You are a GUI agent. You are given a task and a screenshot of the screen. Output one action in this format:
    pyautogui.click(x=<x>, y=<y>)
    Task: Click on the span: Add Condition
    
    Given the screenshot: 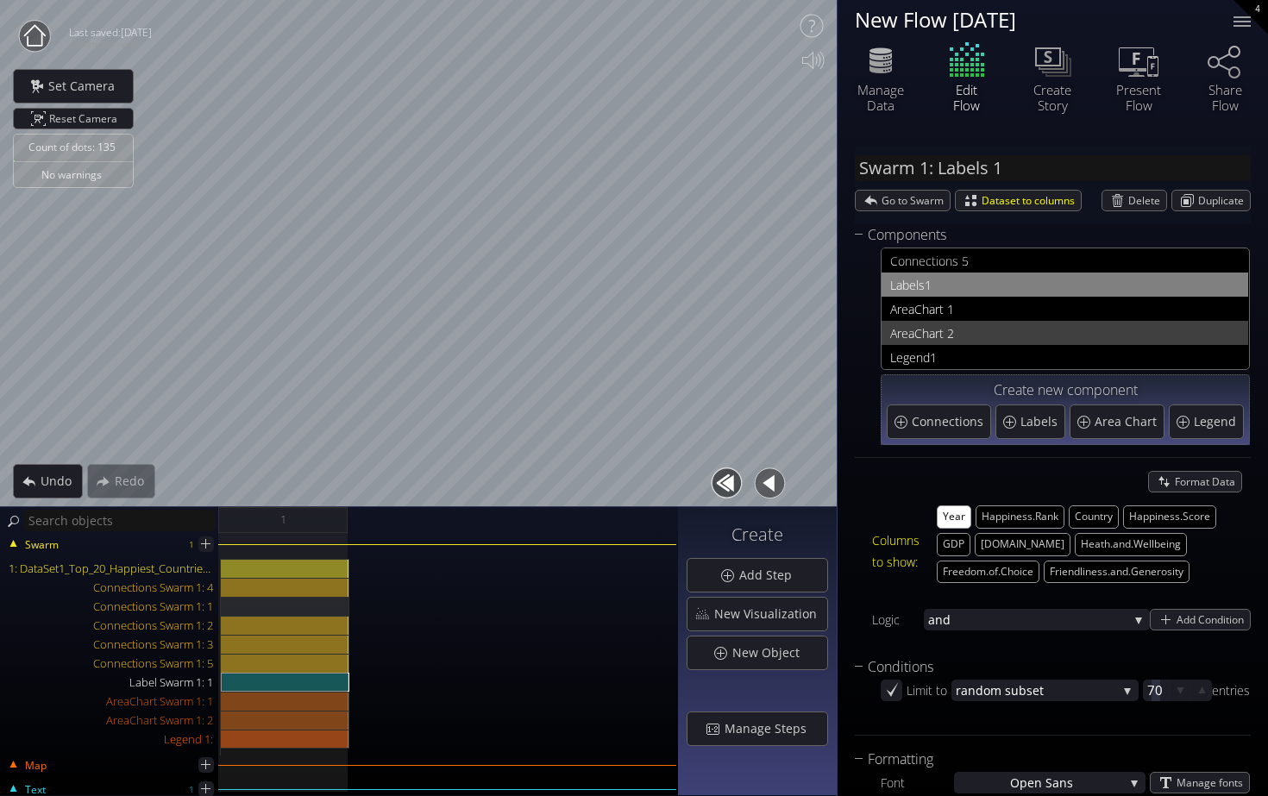 What is the action you would take?
    pyautogui.click(x=1213, y=619)
    